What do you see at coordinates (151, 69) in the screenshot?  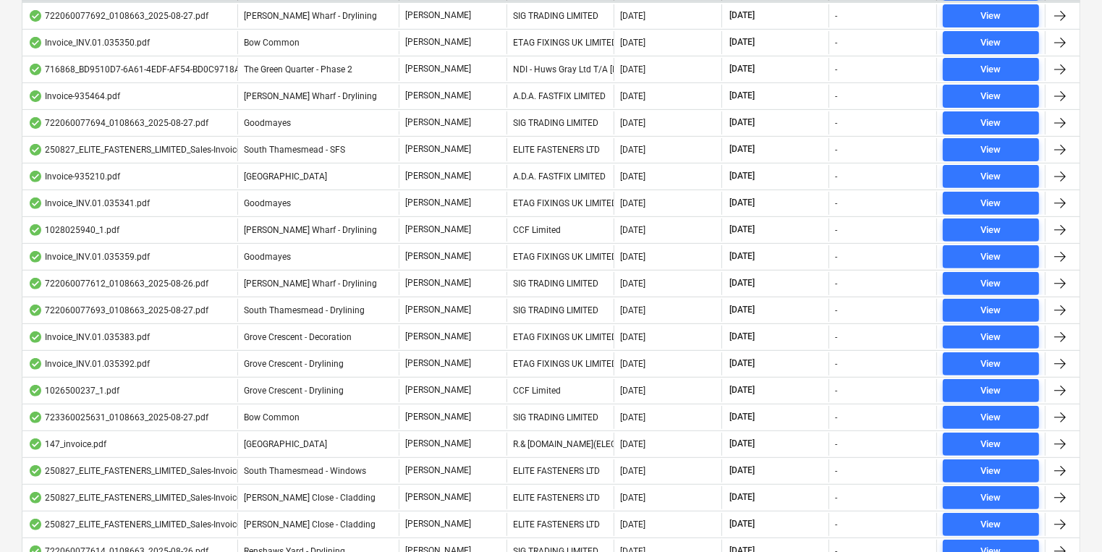 I see `div: 716868_BD9510D7-6A61-4EDF-AF54-BD0C9718A0DF.PDF` at bounding box center [151, 69].